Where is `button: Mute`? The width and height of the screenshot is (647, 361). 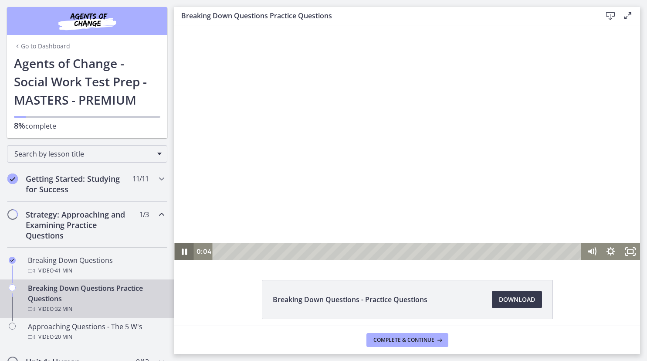
button: Mute is located at coordinates (417, 226).